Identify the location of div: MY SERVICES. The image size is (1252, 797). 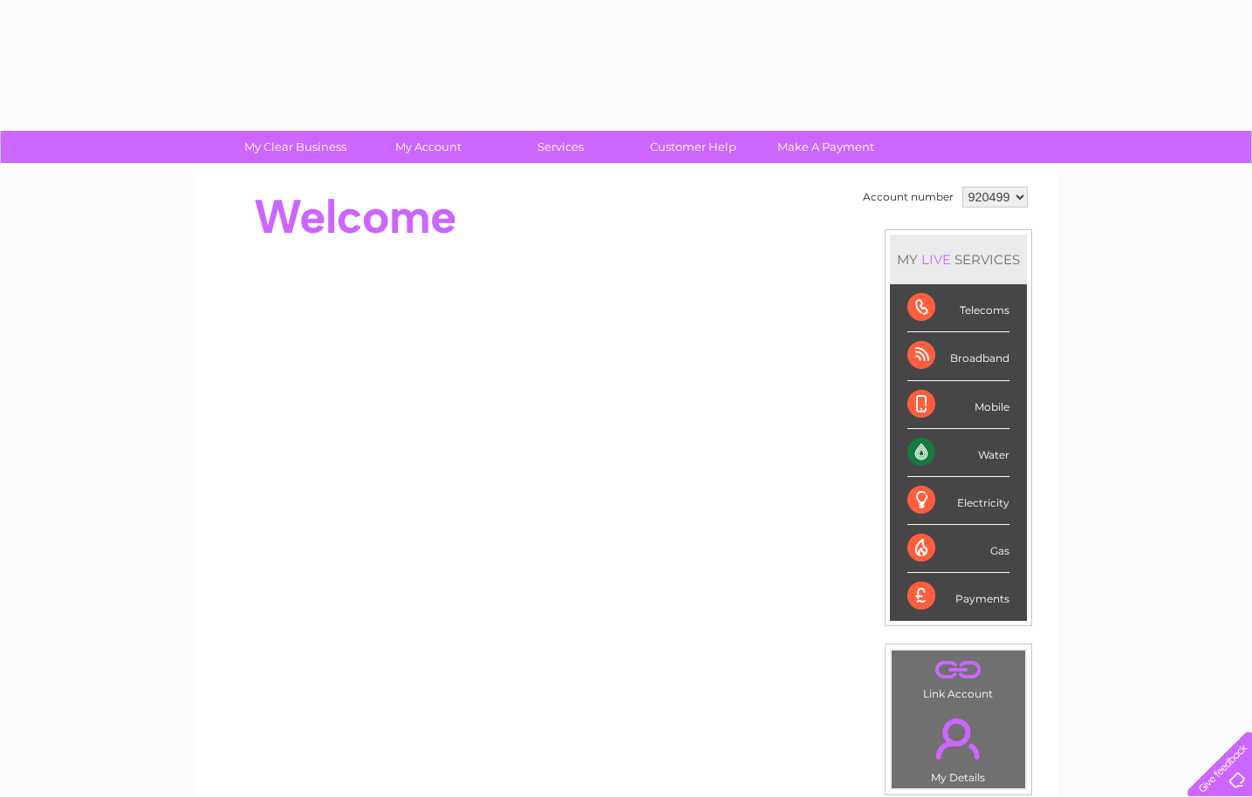
(958, 259).